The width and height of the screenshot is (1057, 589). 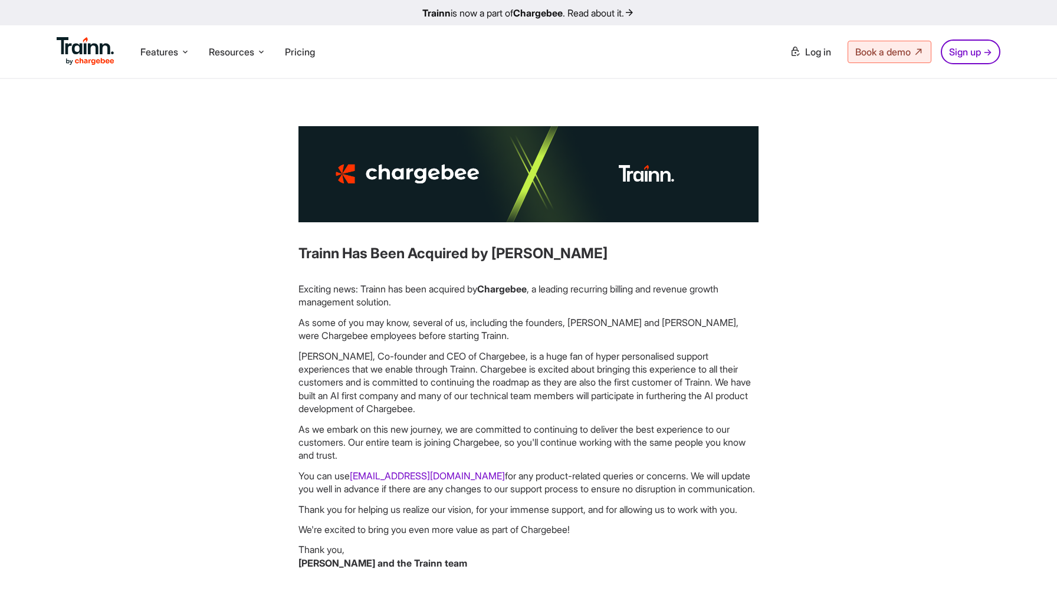 What do you see at coordinates (231, 52) in the screenshot?
I see `span: Resources` at bounding box center [231, 52].